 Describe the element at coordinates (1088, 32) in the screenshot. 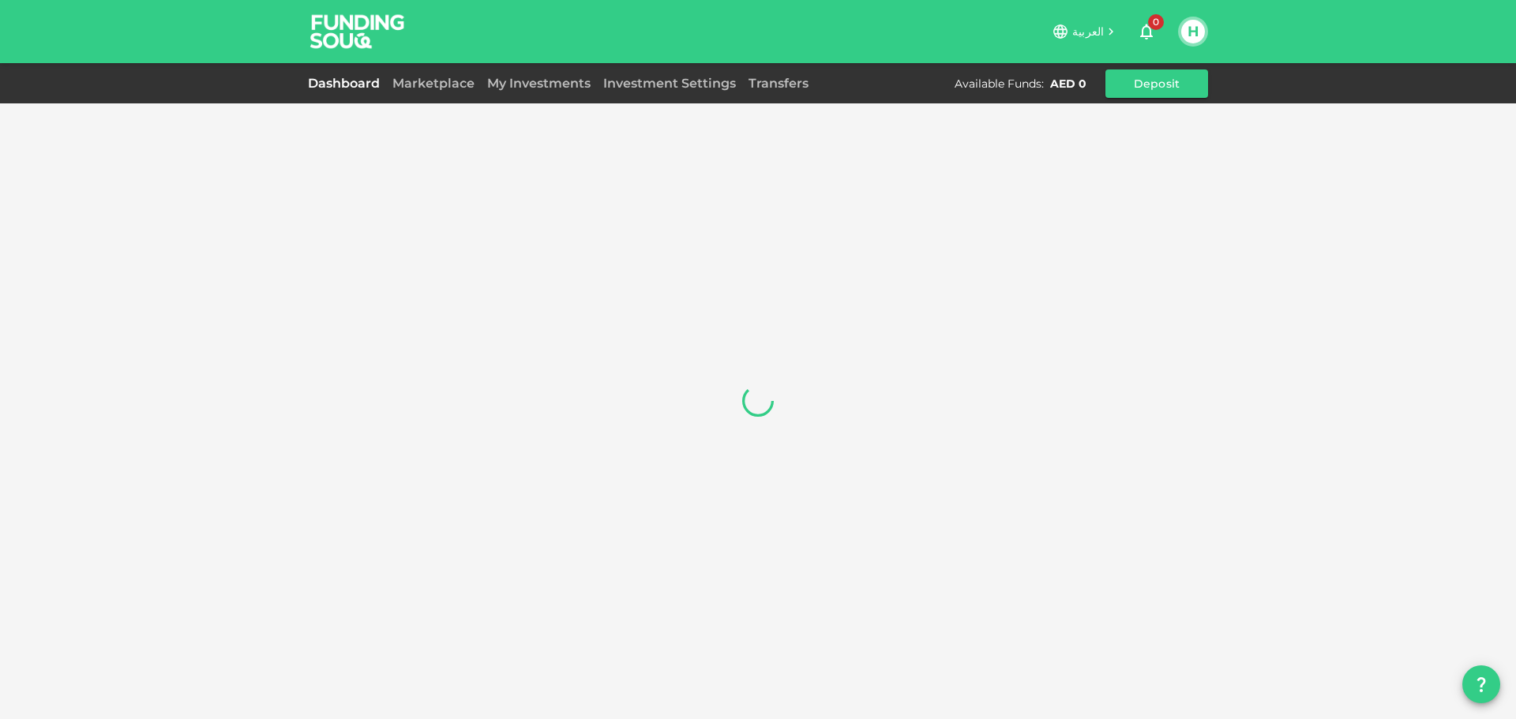

I see `span: العربية` at that location.